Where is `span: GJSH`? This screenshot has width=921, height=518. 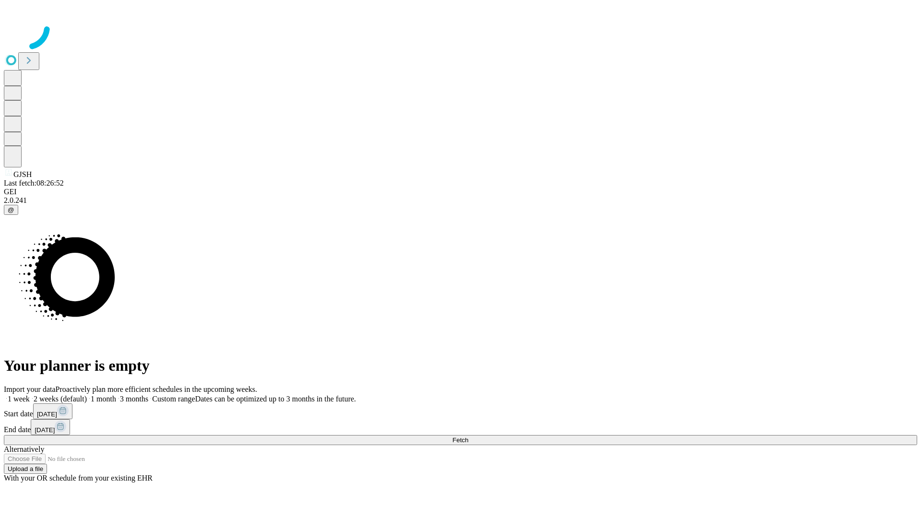 span: GJSH is located at coordinates (23, 174).